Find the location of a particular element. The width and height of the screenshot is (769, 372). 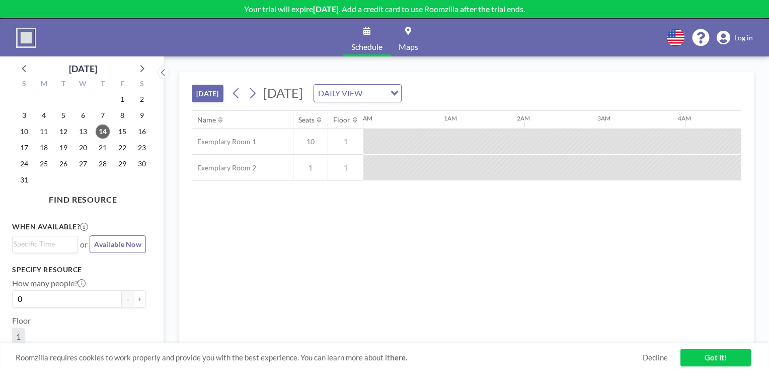

span: Sunday, August 3, 2025 is located at coordinates (24, 115).